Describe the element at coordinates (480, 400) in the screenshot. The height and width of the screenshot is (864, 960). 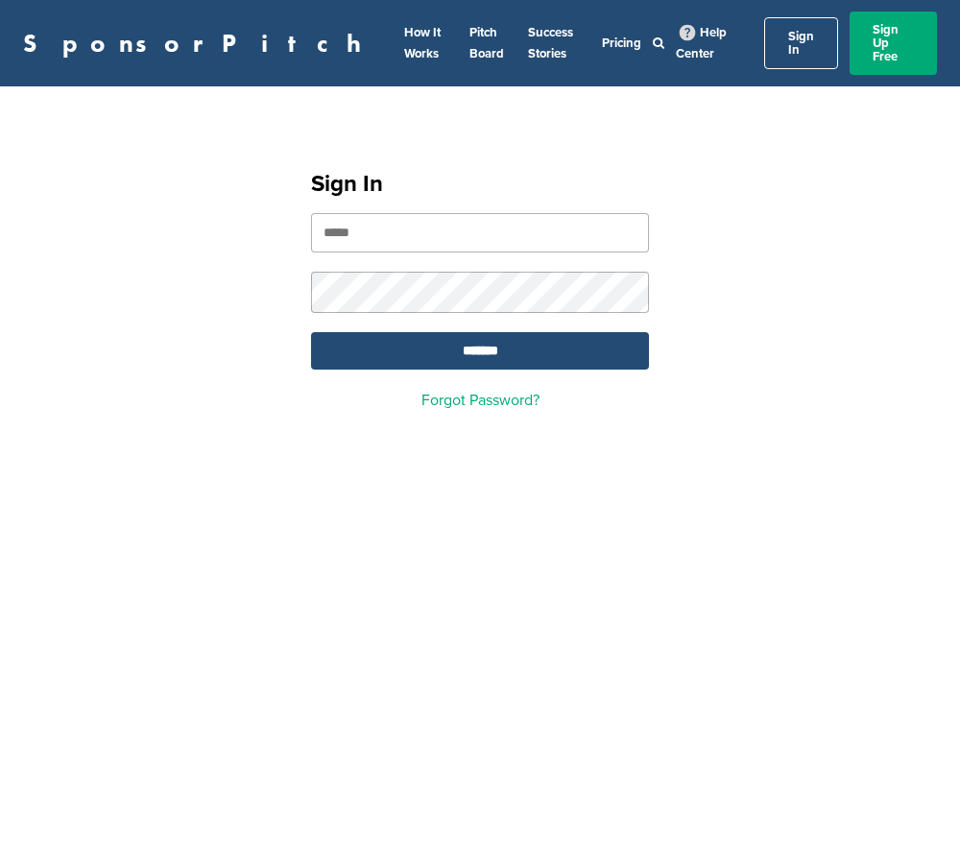
I see `a: Forgot Password?` at that location.